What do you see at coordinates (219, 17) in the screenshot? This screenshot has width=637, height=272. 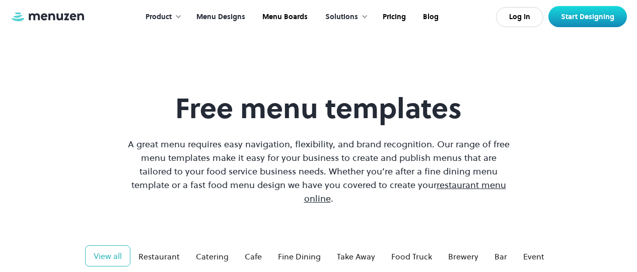 I see `a: Menu Designs` at bounding box center [219, 17].